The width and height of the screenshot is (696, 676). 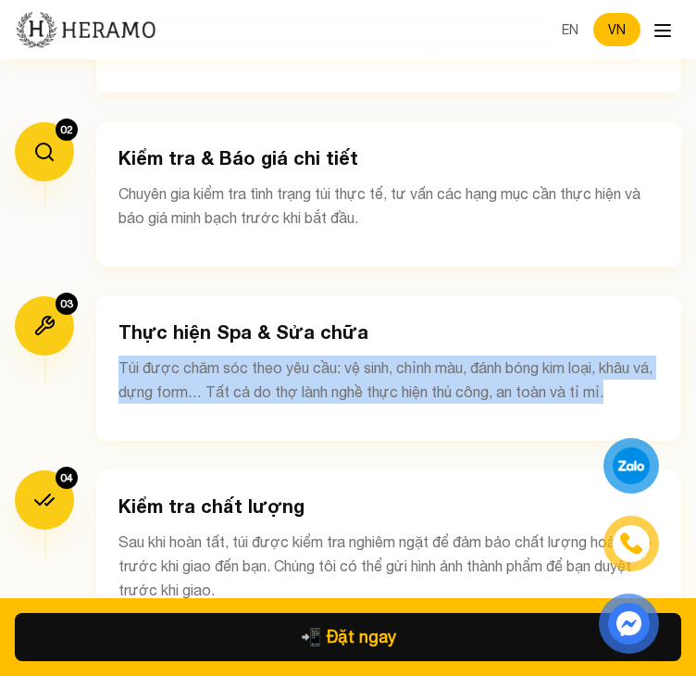 I want to click on h3: Kiểm tra & Báo giá chi tiết, so click(x=389, y=157).